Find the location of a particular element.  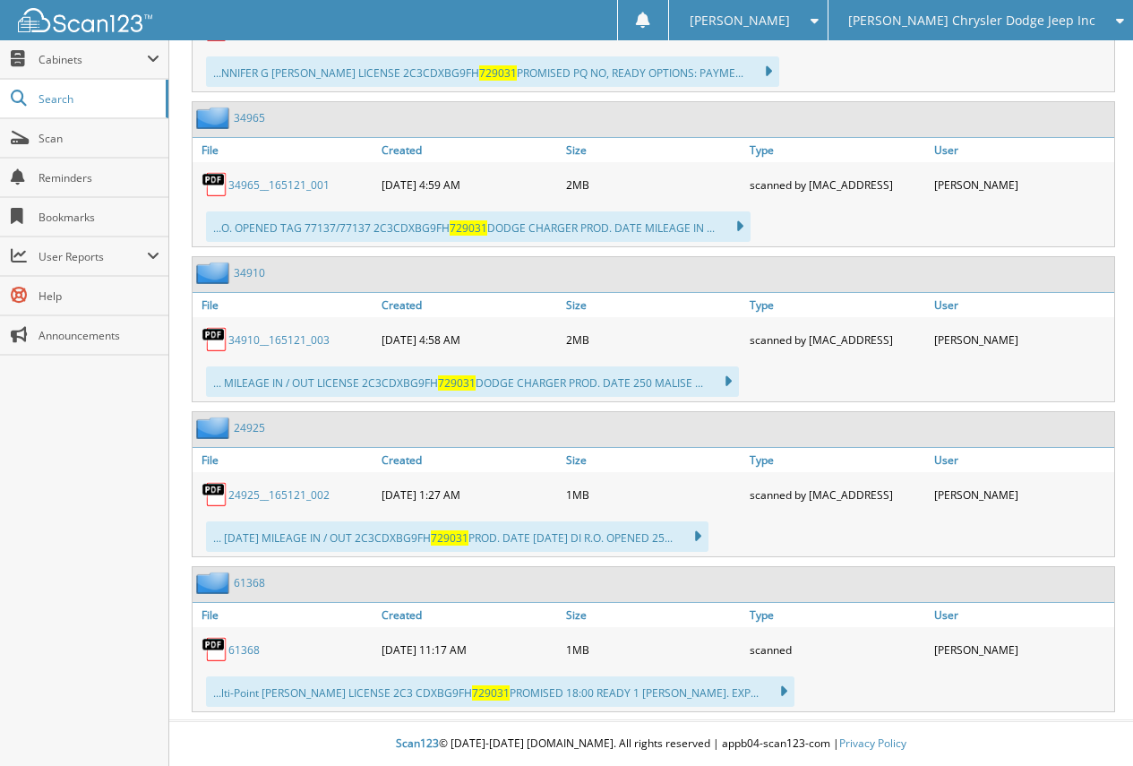

a: 34910__165121_003 is located at coordinates (279, 339).